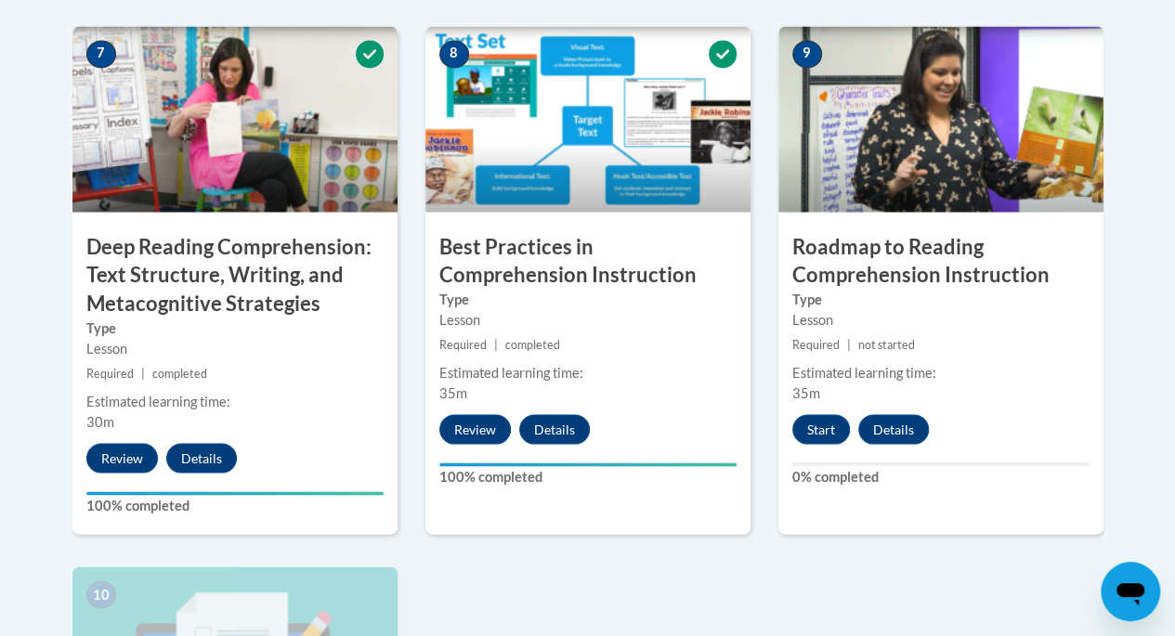 The height and width of the screenshot is (636, 1175). Describe the element at coordinates (101, 54) in the screenshot. I see `span: 7` at that location.